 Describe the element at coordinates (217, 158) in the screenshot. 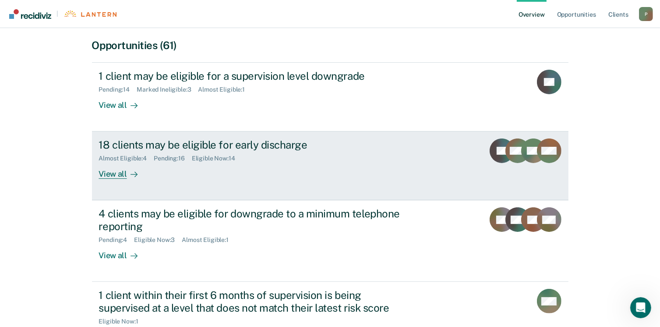

I see `div: Eligible Now : 14` at that location.